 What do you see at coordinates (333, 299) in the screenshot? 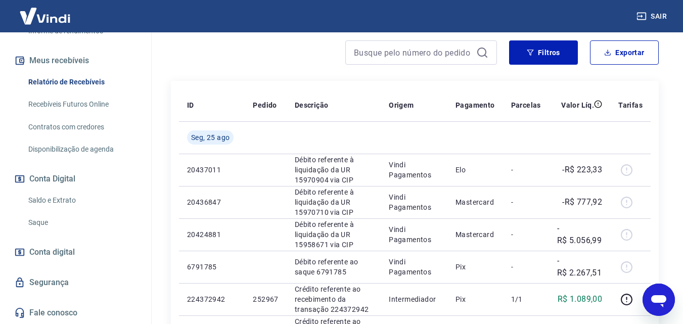
I see `p: Crédito referente ao recebimento da transação 224372942` at bounding box center [333, 299].